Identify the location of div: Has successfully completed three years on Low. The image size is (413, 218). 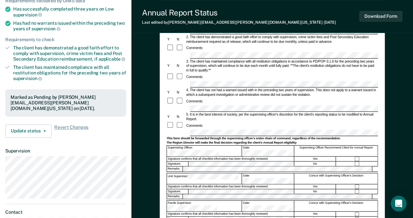
(70, 12).